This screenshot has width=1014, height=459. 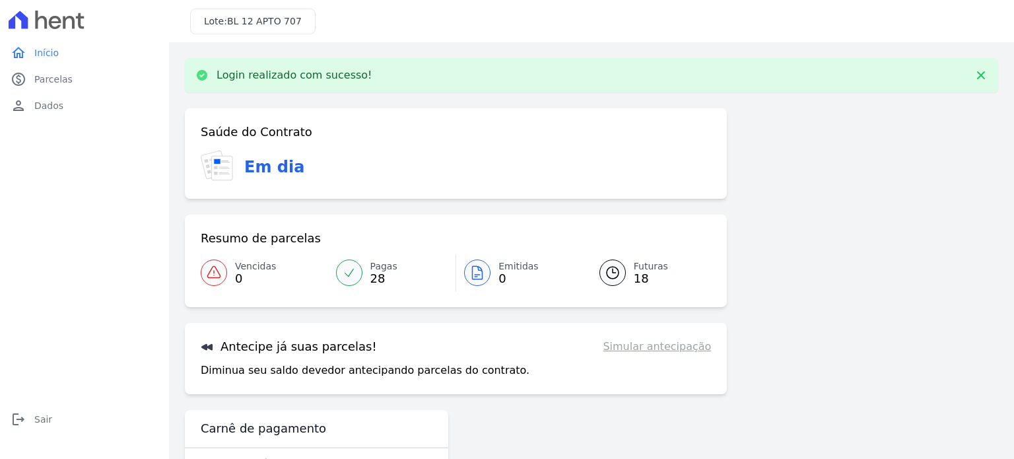 I want to click on a: Pagas 28, so click(x=392, y=273).